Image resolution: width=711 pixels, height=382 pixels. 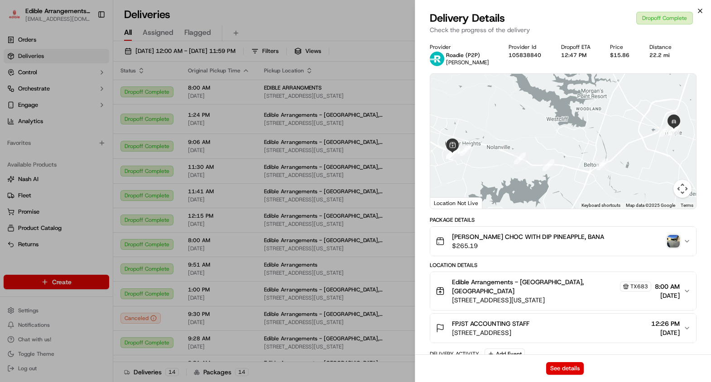 I want to click on p: Welcome 👋, so click(x=87, y=43).